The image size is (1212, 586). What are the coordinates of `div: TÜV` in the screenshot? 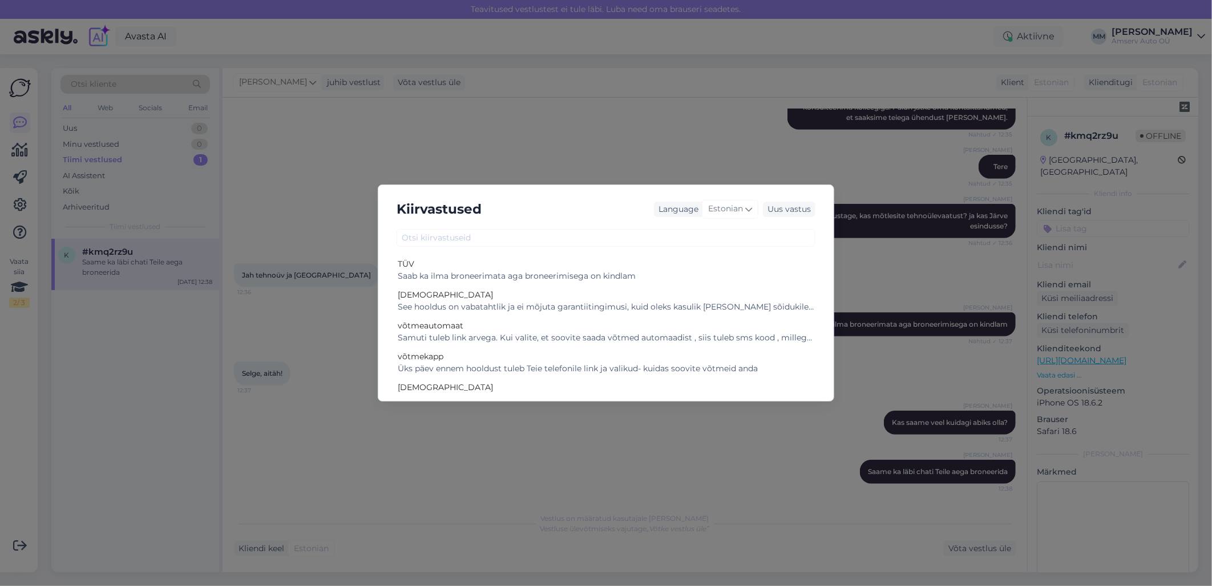 It's located at (606, 264).